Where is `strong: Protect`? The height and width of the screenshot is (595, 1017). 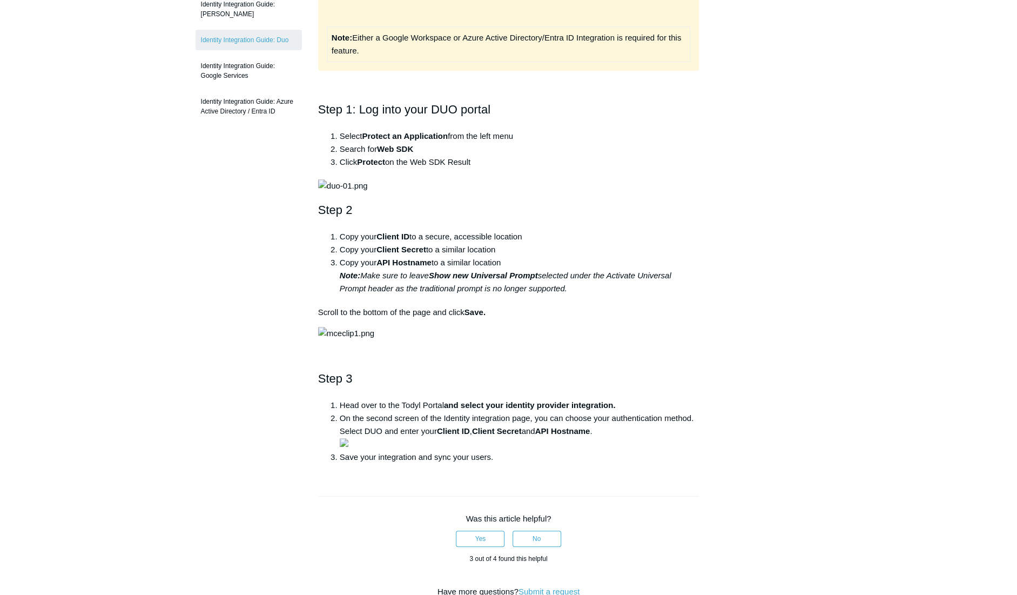
strong: Protect is located at coordinates (371, 162).